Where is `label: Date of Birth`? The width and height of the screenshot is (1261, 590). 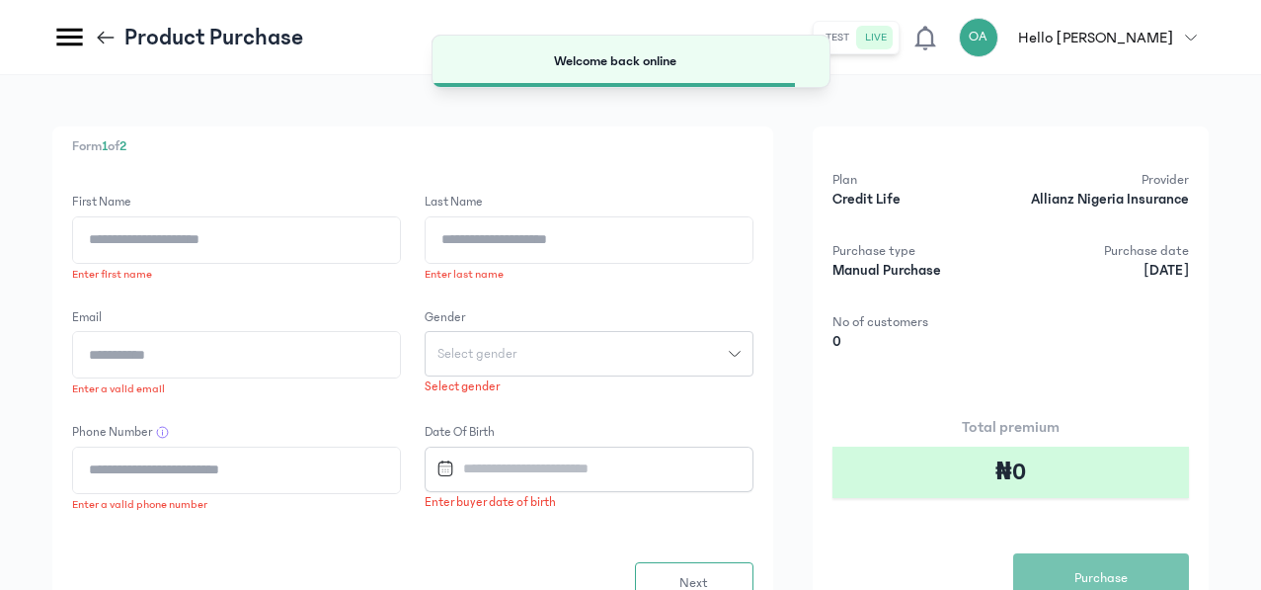 label: Date of Birth is located at coordinates (589, 433).